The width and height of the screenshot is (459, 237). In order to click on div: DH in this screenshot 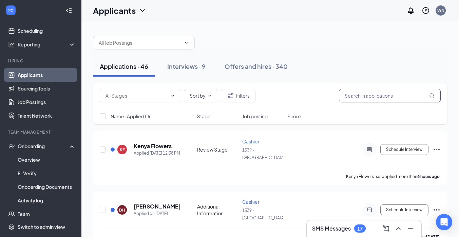, I will do `click(122, 210)`.